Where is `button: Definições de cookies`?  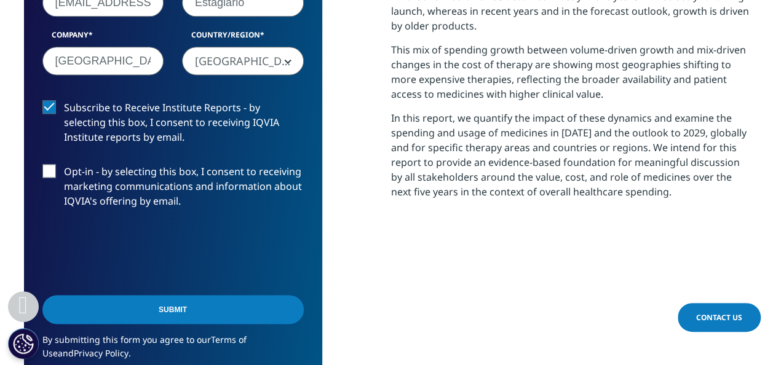
button: Definições de cookies is located at coordinates (23, 344).